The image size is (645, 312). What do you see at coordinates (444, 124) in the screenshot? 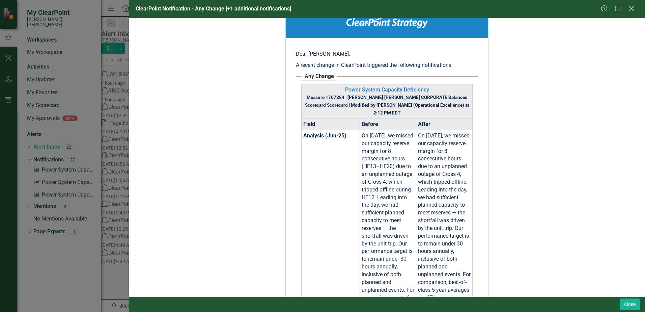
I see `th: After` at bounding box center [444, 124].